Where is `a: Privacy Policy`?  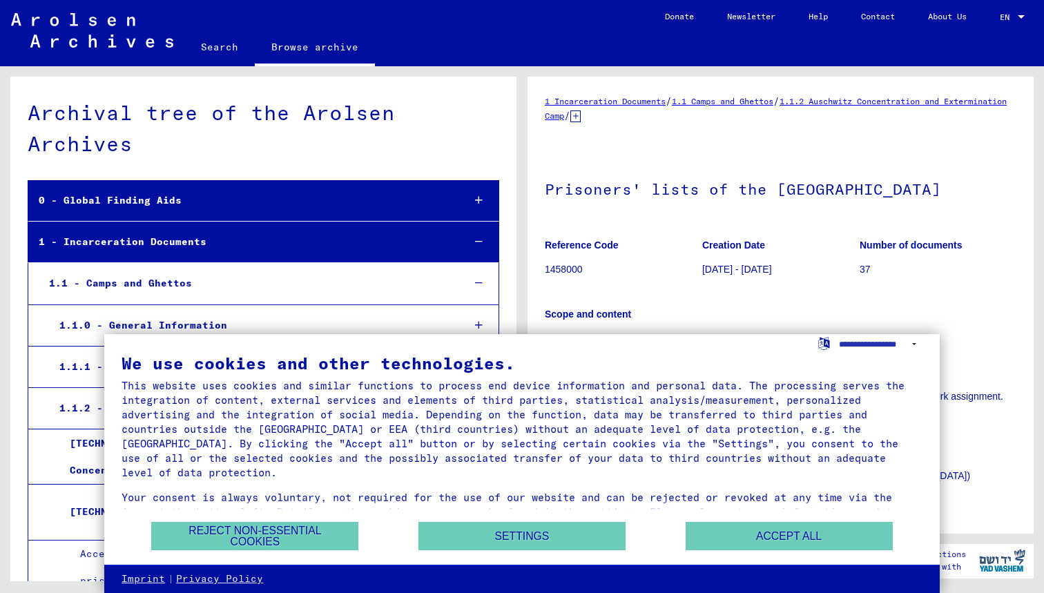 a: Privacy Policy is located at coordinates (220, 579).